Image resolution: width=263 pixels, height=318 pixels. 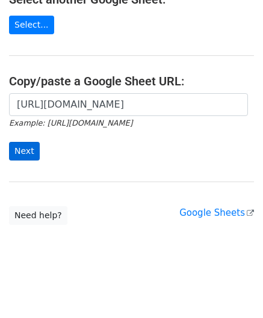 I want to click on a: Google Sheets, so click(x=217, y=213).